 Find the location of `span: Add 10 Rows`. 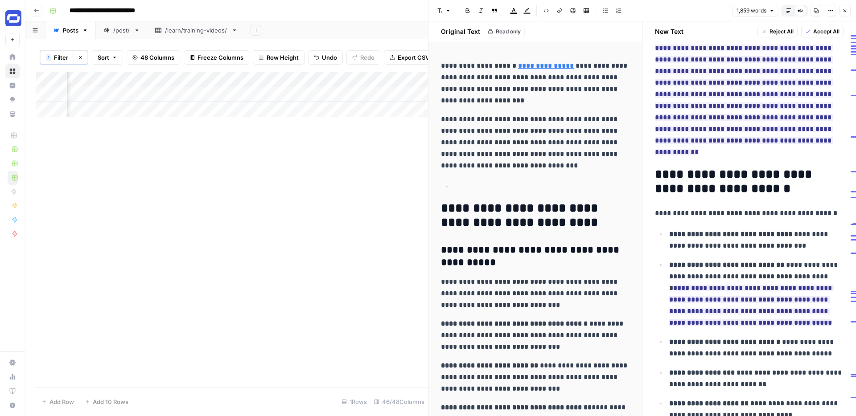

span: Add 10 Rows is located at coordinates (111, 402).